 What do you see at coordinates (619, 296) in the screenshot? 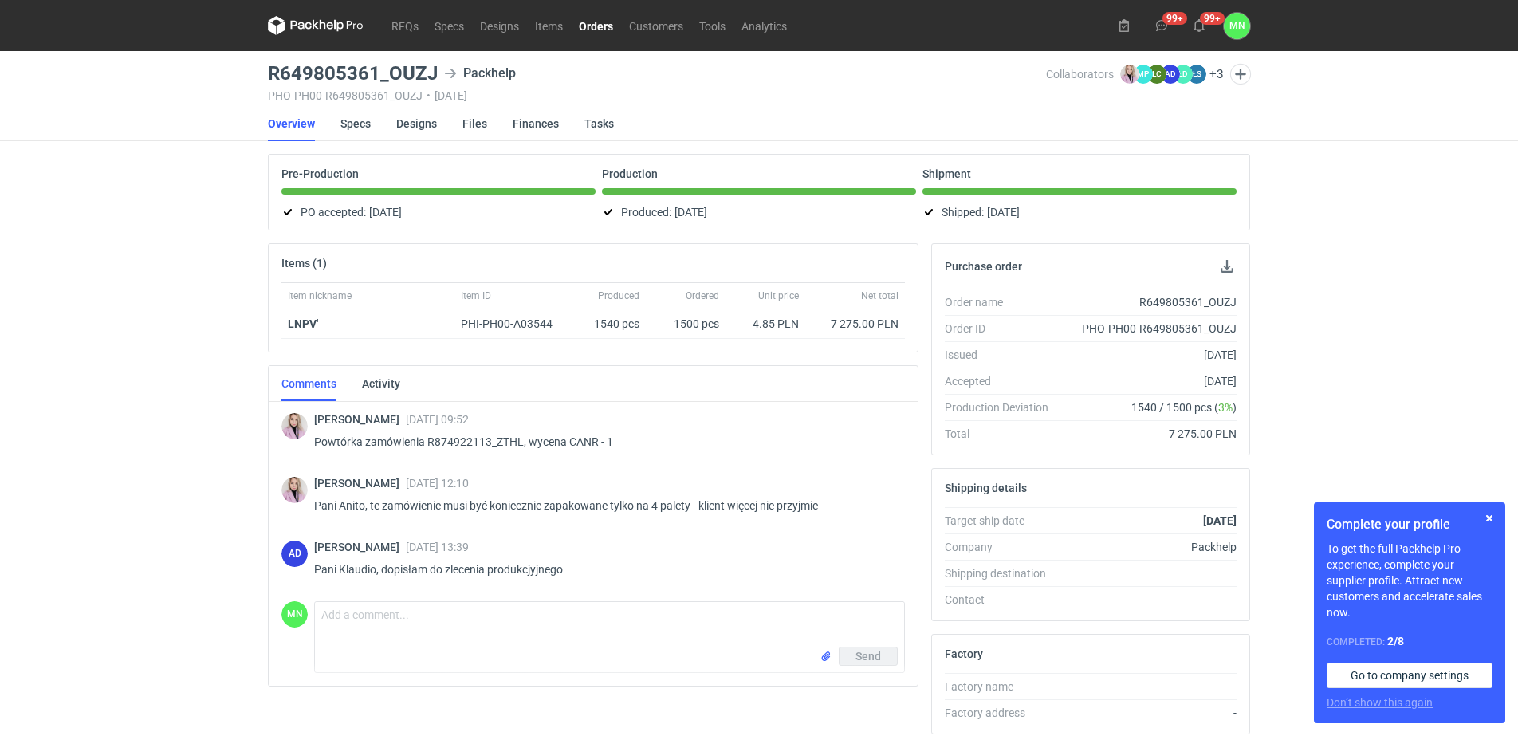
I see `span: Produced` at bounding box center [619, 296].